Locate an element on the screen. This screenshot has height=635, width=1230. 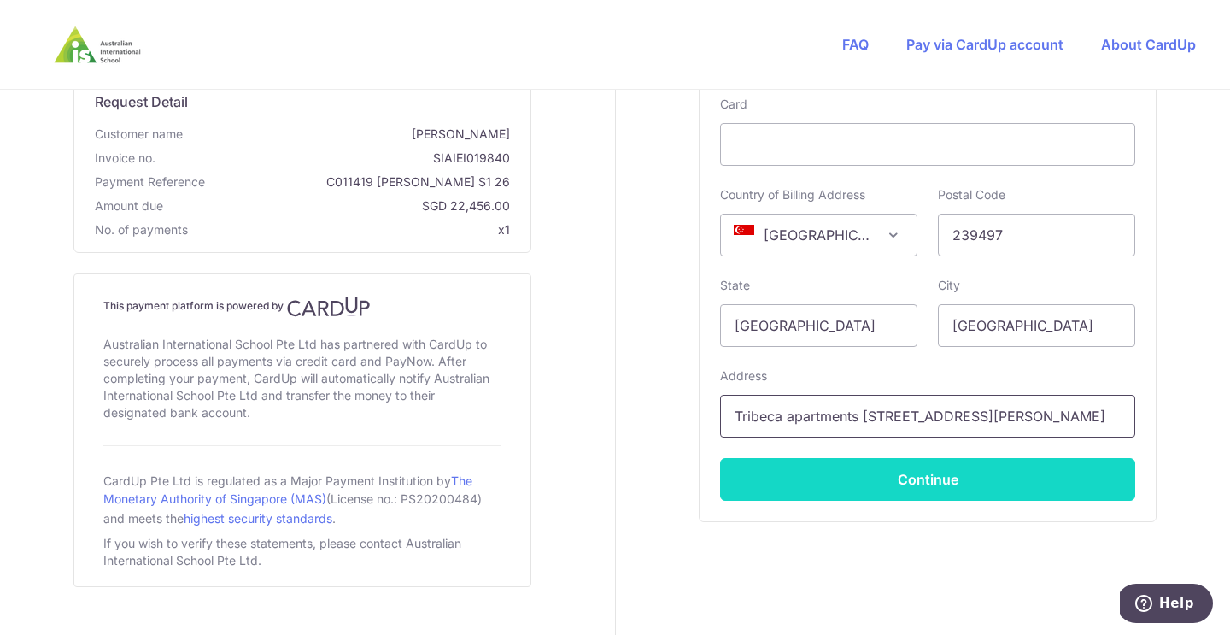
span: Amount due is located at coordinates (129, 206).